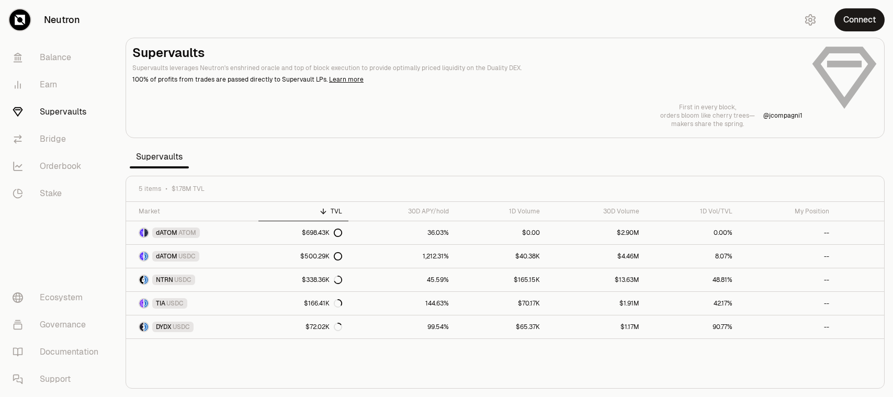  I want to click on div: My Position, so click(787, 211).